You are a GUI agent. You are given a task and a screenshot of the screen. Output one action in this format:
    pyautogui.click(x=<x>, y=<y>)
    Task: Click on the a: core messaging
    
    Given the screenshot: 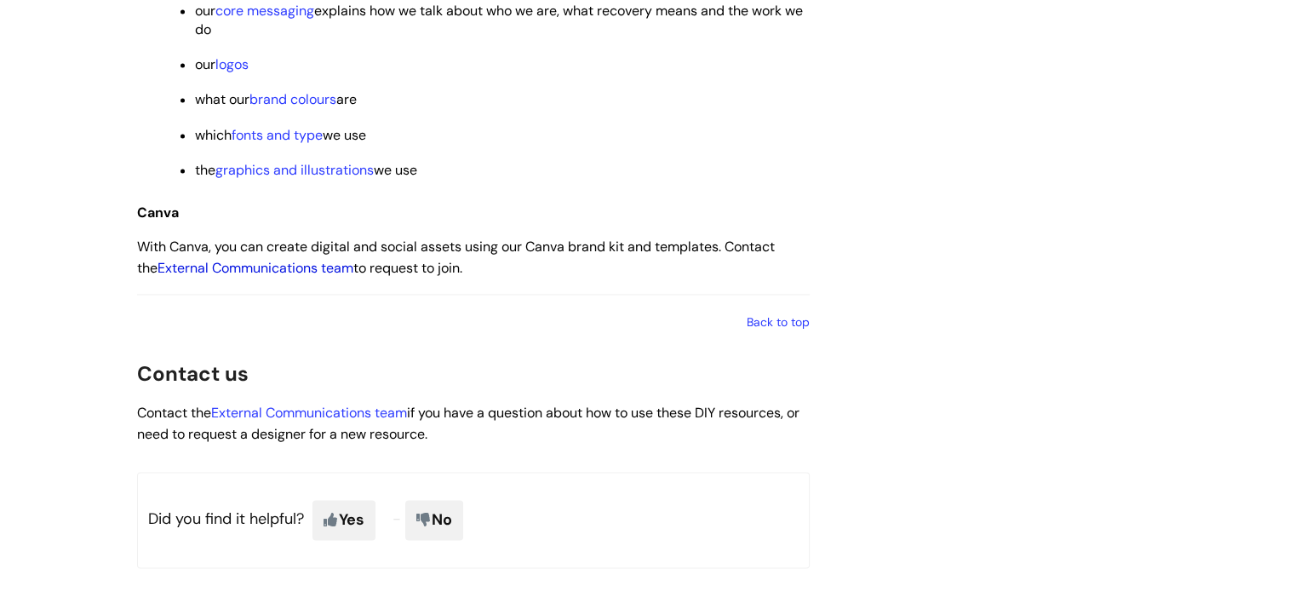 What is the action you would take?
    pyautogui.click(x=265, y=10)
    